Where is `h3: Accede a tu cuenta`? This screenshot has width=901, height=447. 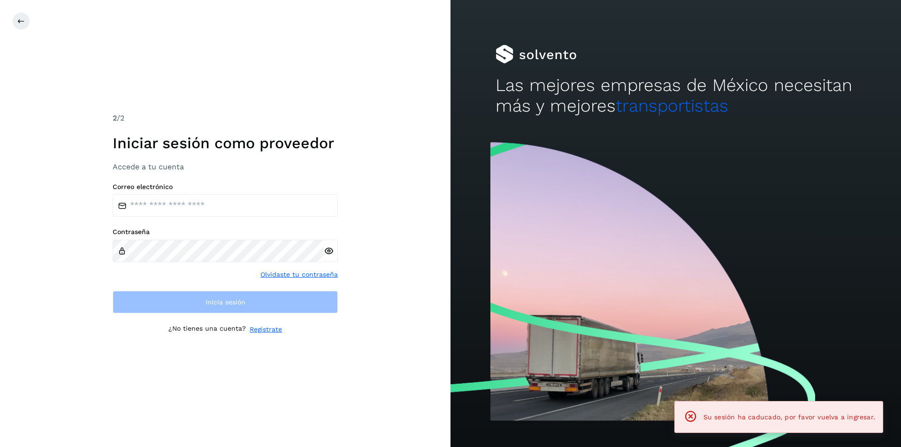
h3: Accede a tu cuenta is located at coordinates (225, 167).